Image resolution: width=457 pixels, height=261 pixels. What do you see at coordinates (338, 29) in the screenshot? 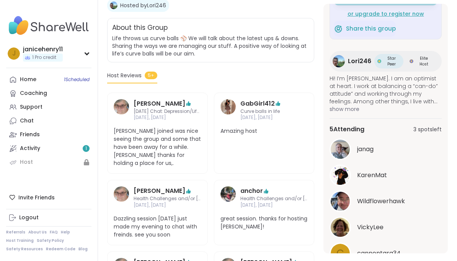
I see `img: ShareWell Logomark` at bounding box center [338, 29].